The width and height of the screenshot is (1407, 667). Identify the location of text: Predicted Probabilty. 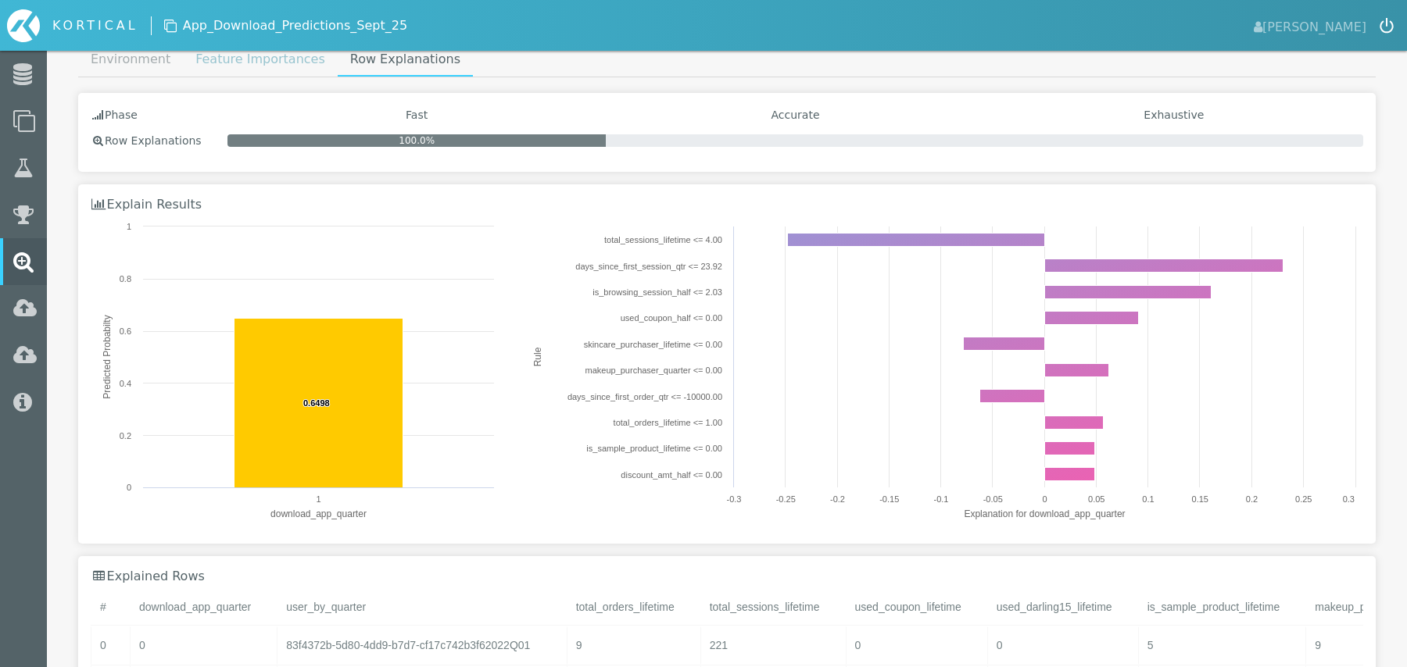
(107, 356).